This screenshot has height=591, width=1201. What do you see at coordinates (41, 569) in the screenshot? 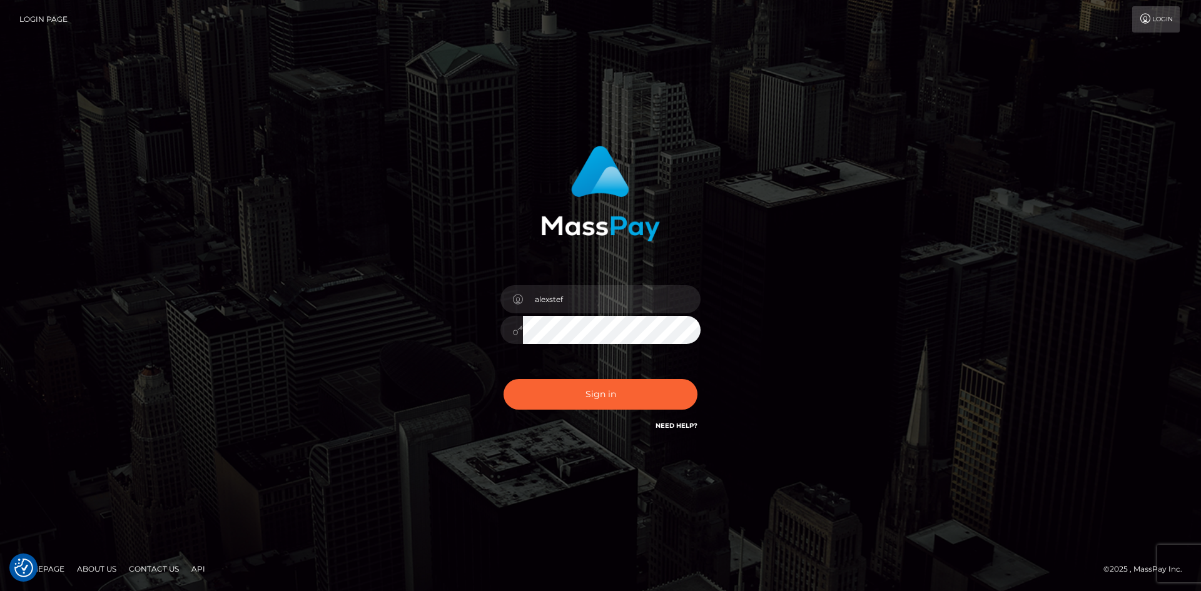
I see `a: Homepage` at bounding box center [41, 569].